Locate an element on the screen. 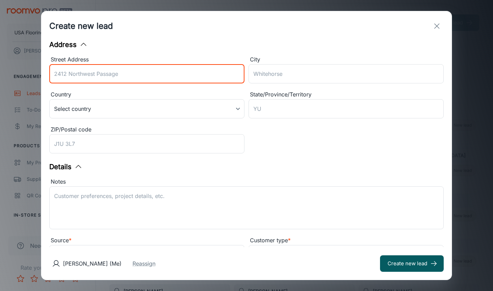 The height and width of the screenshot is (291, 493). input: Whitehorse is located at coordinates (346, 74).